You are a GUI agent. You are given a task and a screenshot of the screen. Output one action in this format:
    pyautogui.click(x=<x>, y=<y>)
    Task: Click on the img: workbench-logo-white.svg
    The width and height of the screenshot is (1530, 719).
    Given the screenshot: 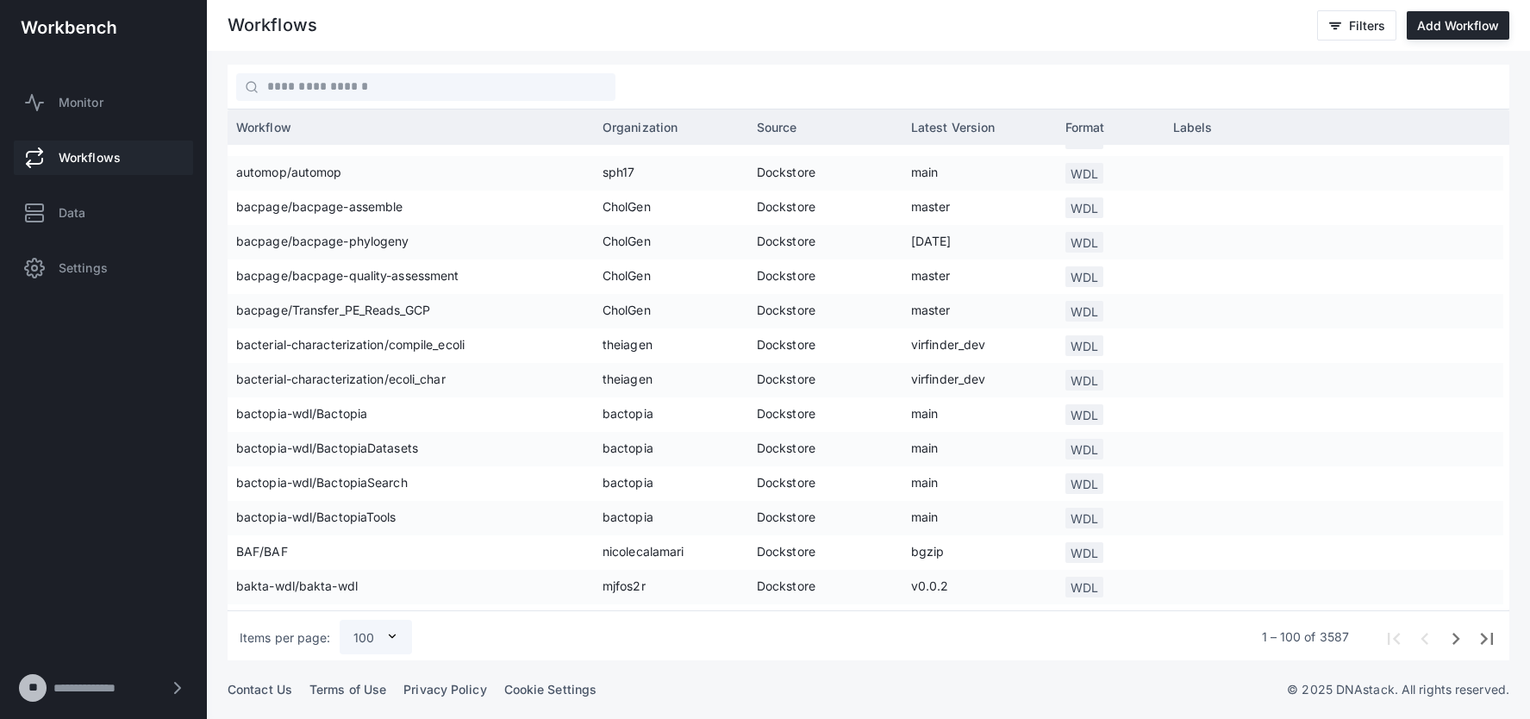 What is the action you would take?
    pyautogui.click(x=68, y=28)
    